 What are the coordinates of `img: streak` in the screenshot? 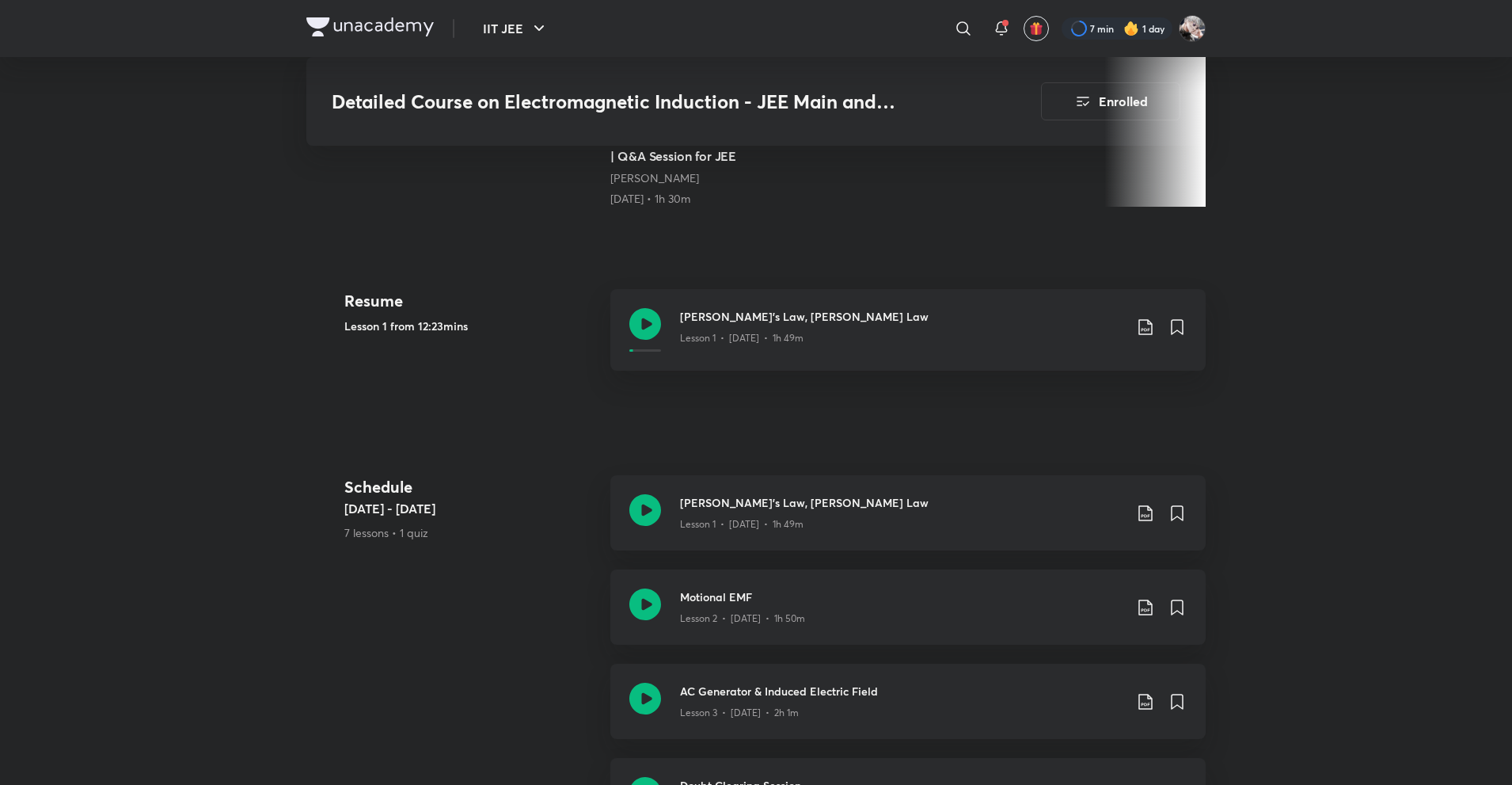 It's located at (1131, 29).